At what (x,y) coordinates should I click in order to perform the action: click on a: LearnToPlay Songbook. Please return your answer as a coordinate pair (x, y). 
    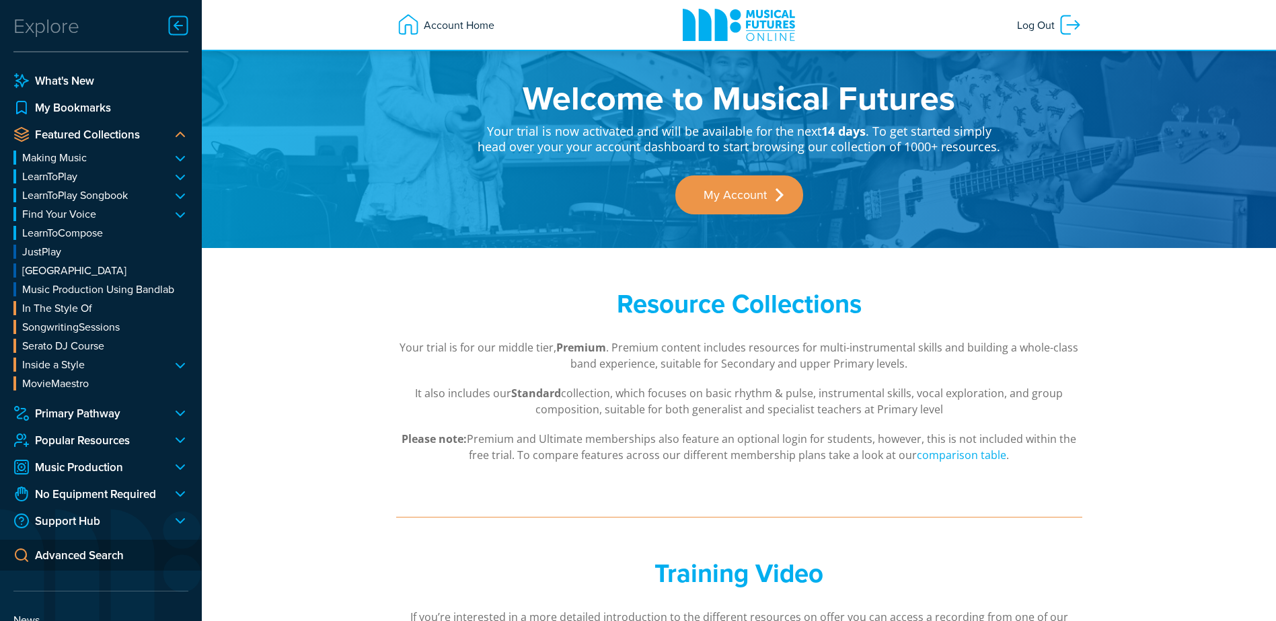
    Looking at the image, I should click on (101, 195).